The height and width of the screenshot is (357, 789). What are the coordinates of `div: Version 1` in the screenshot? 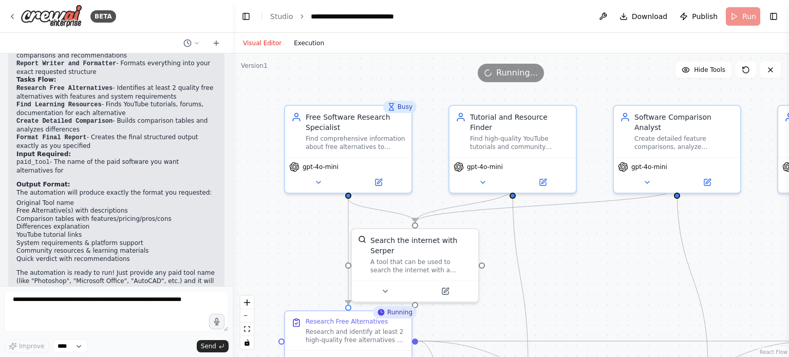 It's located at (254, 66).